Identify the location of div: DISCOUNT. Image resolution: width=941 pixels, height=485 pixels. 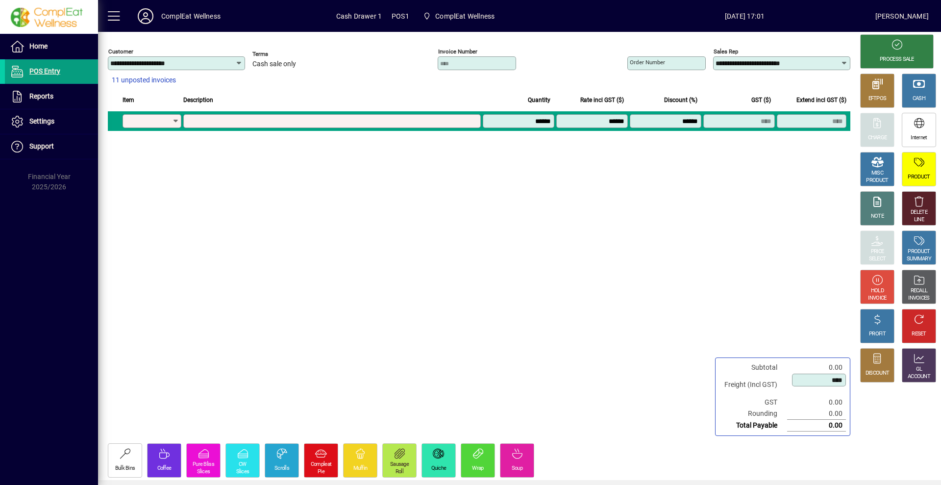
(877, 373).